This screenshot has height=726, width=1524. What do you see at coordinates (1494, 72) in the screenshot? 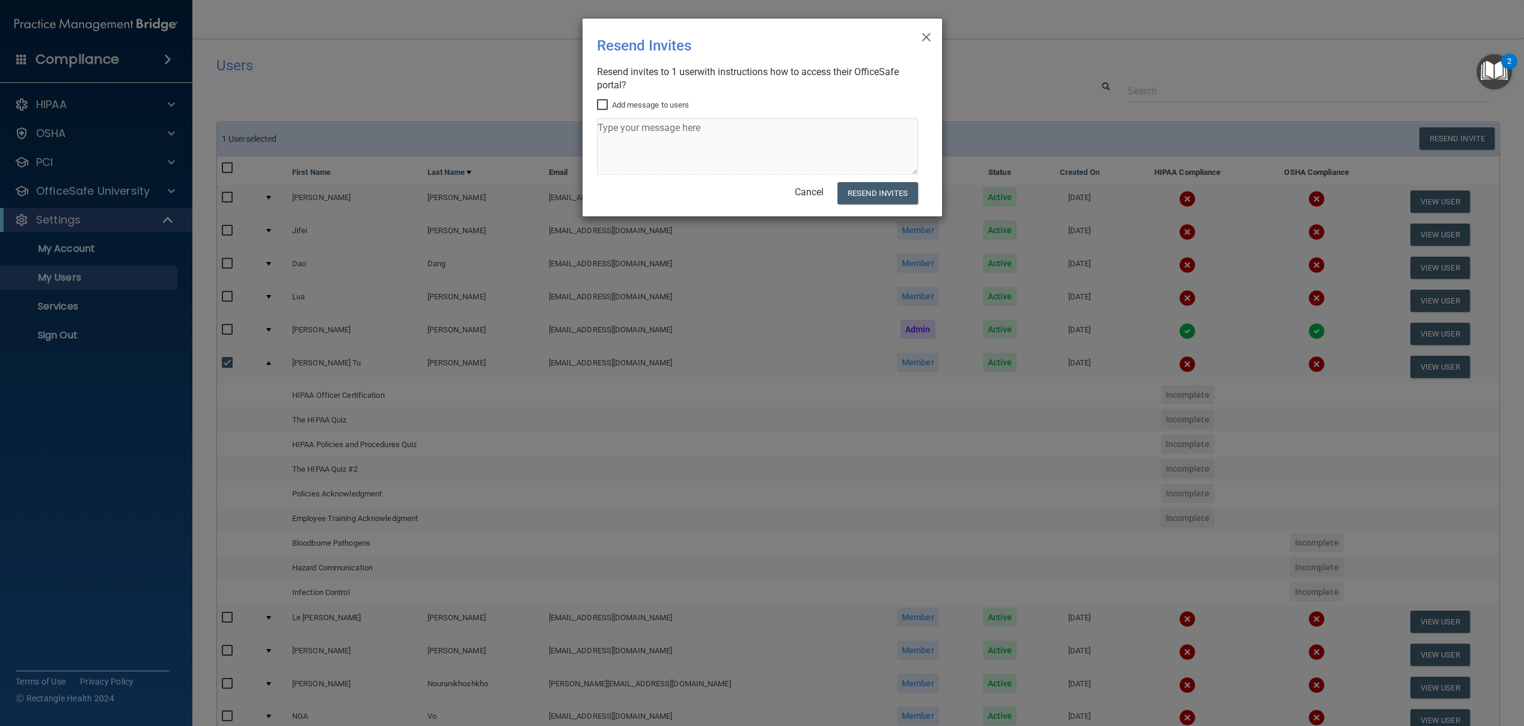
I see `button: Open Resource Center, 2 new notifications` at bounding box center [1494, 72].